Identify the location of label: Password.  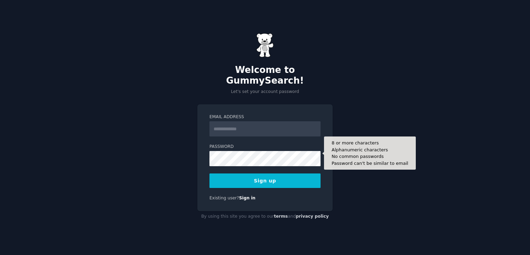
(265, 147).